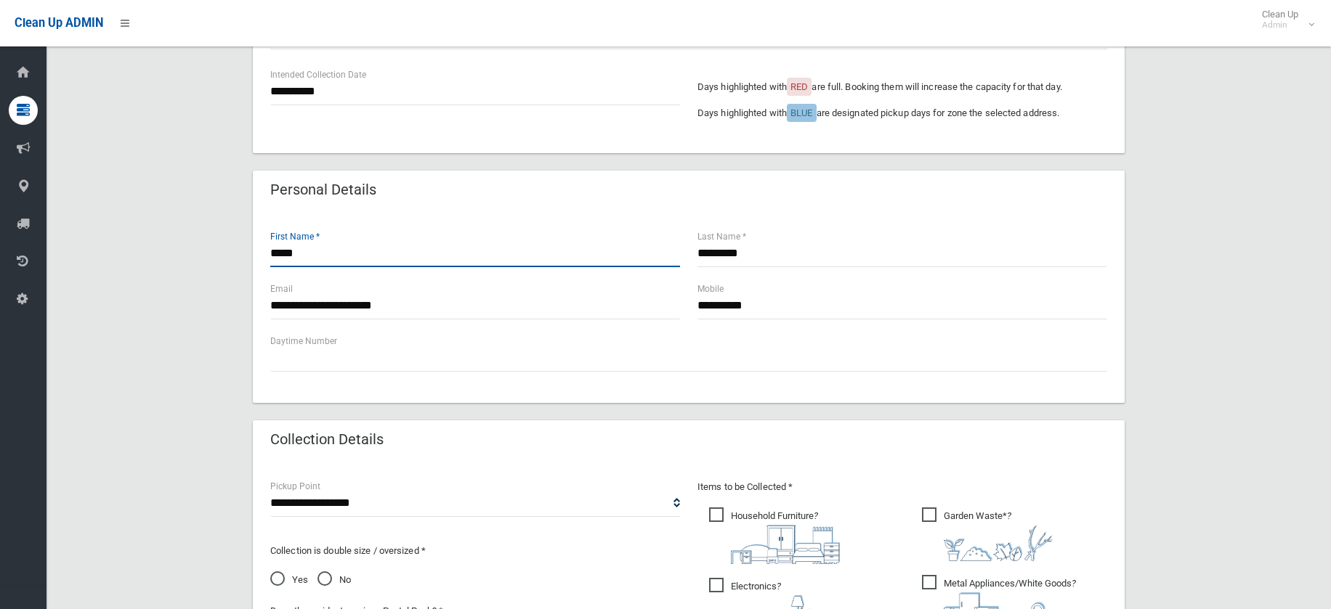 The image size is (1331, 609). I want to click on span: BLUE, so click(801, 113).